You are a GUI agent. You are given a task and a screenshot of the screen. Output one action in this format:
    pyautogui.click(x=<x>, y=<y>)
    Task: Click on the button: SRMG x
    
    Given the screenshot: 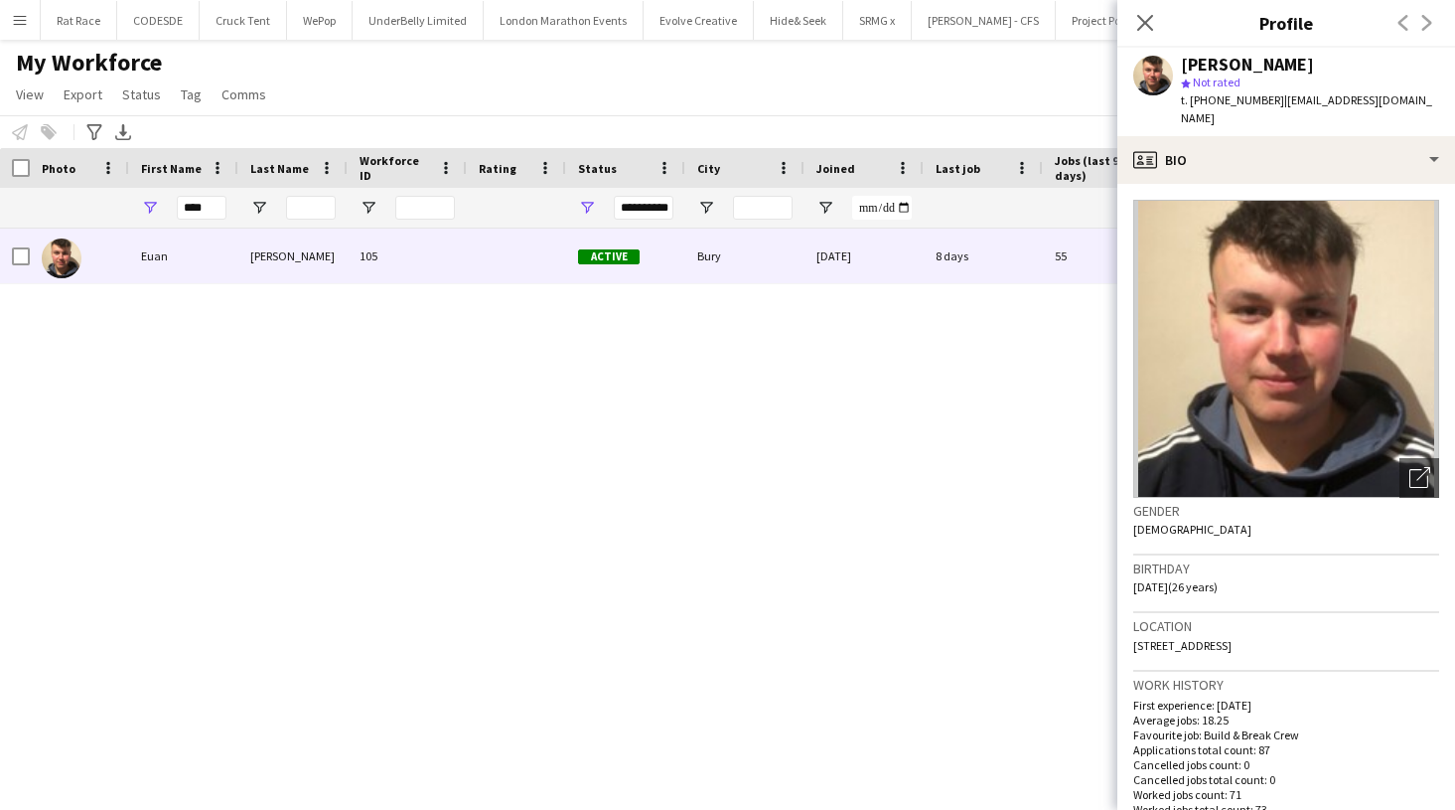 What is the action you would take?
    pyautogui.click(x=877, y=20)
    